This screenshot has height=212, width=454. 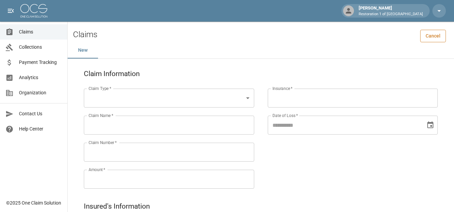 What do you see at coordinates (40, 47) in the screenshot?
I see `span: Collections` at bounding box center [40, 47].